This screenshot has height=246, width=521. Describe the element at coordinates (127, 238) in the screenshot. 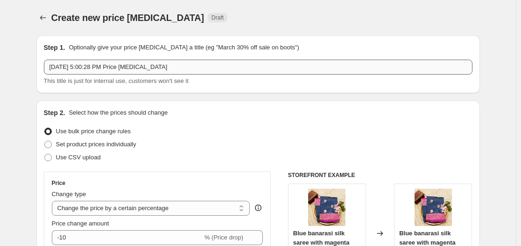

I see `input: -15` at that location.